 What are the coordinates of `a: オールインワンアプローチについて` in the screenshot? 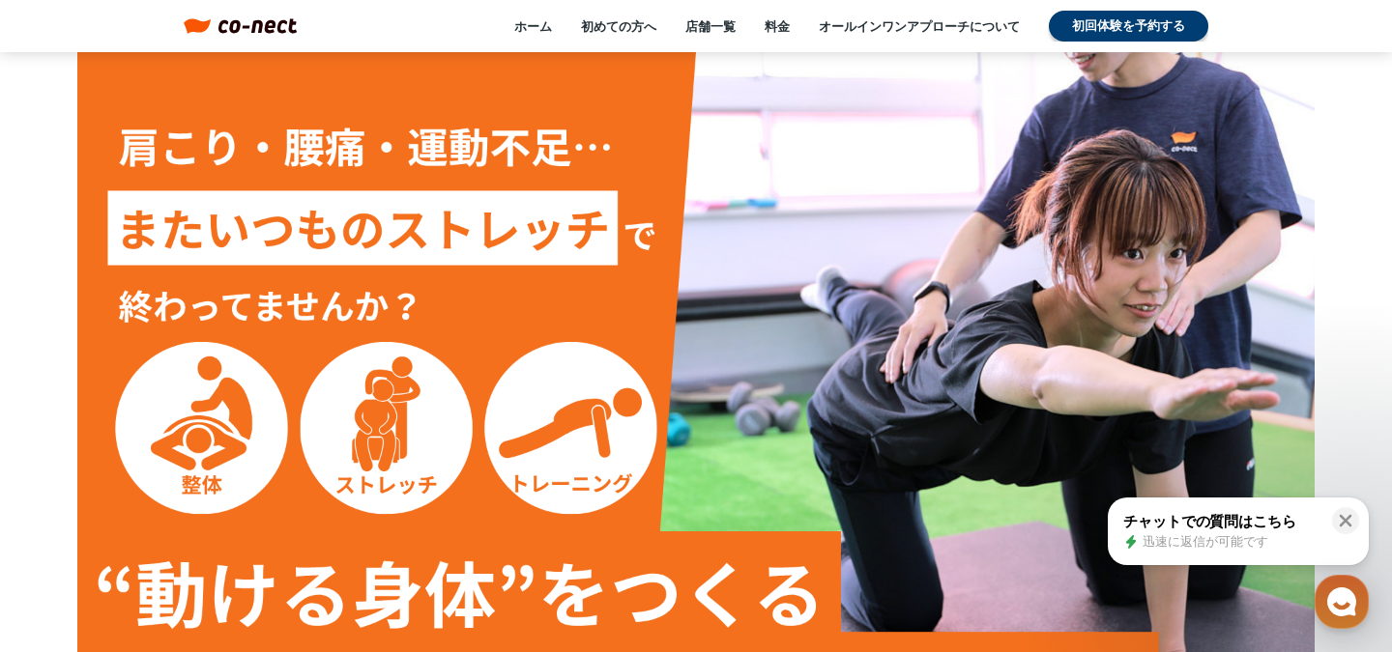 It's located at (919, 26).